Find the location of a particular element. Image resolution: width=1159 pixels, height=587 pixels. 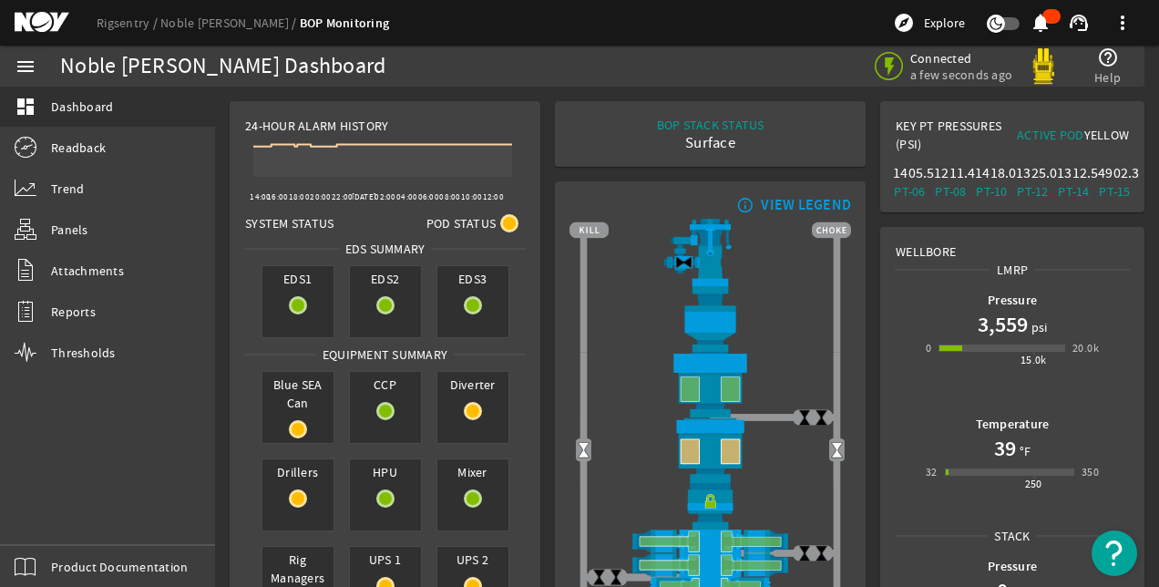

span: psi is located at coordinates (1038, 327).